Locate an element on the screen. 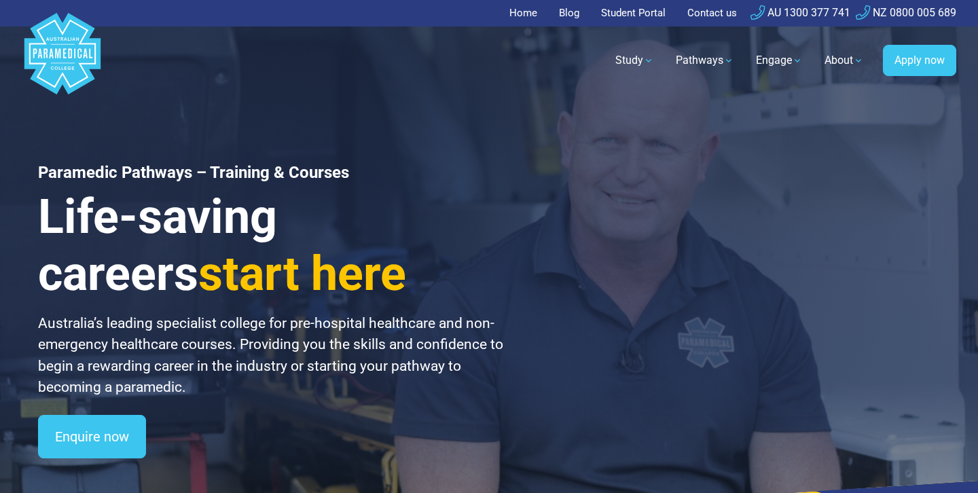 The width and height of the screenshot is (978, 493). span: start here is located at coordinates (302, 274).